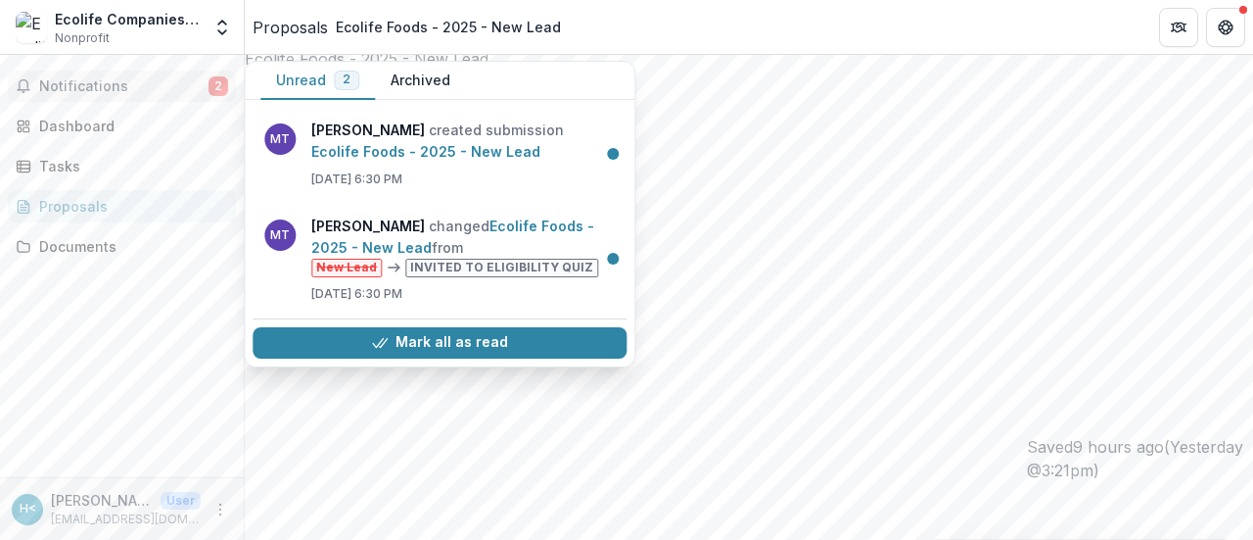 This screenshot has width=1253, height=540. Describe the element at coordinates (121, 125) in the screenshot. I see `a: Dashboard` at that location.